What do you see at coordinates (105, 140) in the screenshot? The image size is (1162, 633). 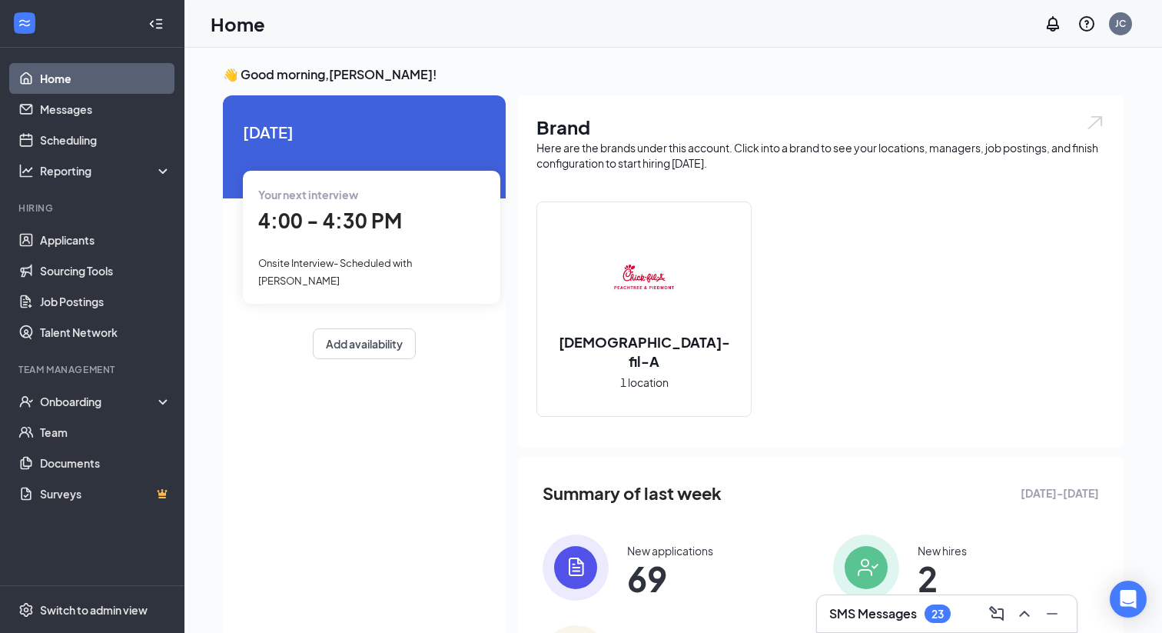 I see `a: Scheduling` at bounding box center [105, 140].